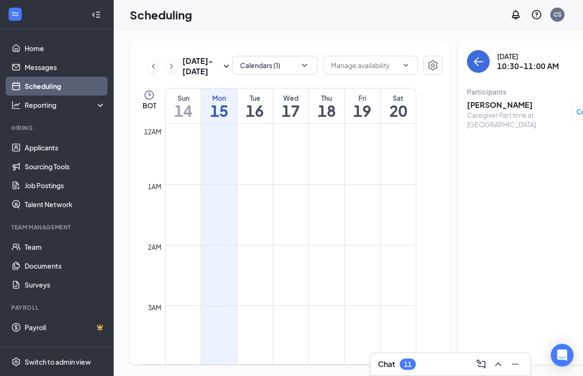  Describe the element at coordinates (154, 368) in the screenshot. I see `div: 4am` at that location.